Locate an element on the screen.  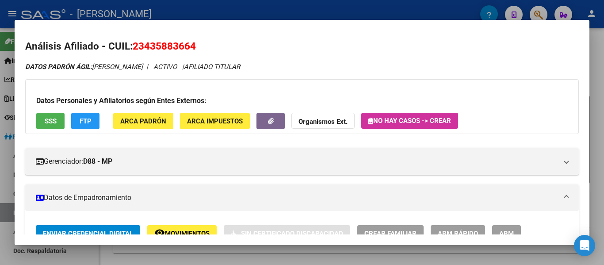
button: ARCA Impuestos is located at coordinates (215, 121).